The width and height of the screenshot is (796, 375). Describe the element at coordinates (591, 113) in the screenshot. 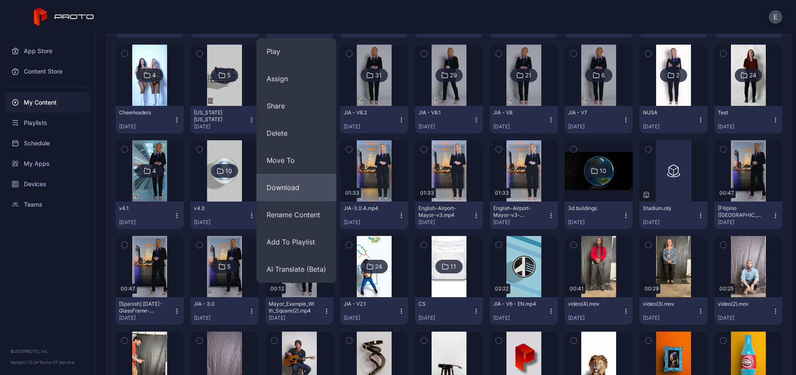

I see `div: JIA - V7` at that location.